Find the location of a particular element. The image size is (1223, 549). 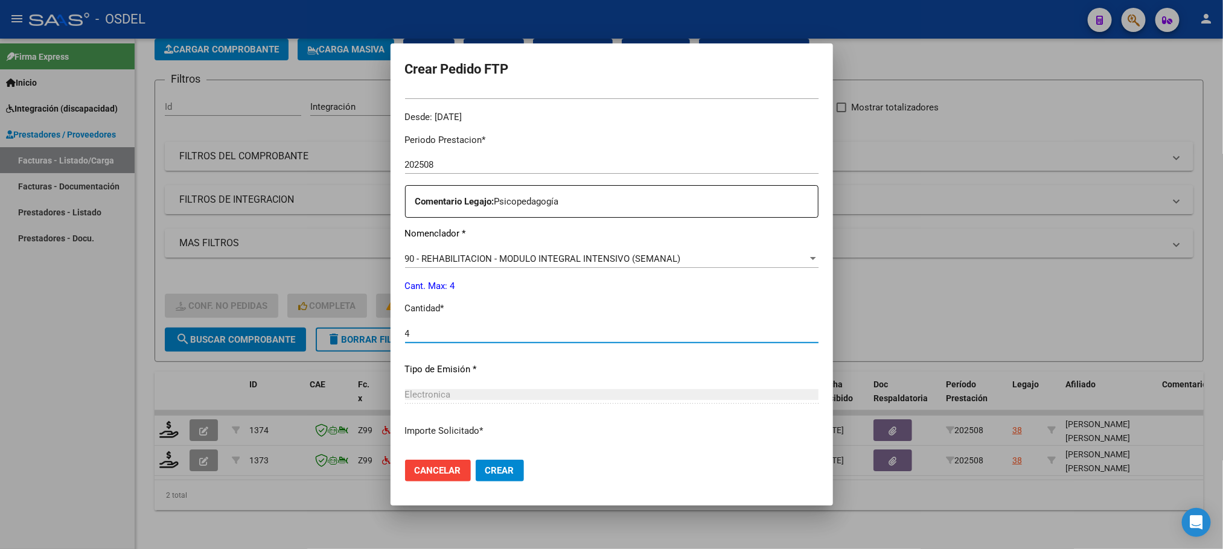

span: 90 - REHABILITACION - MODULO INTEGRAL INTENSIVO (SEMANAL) is located at coordinates (543, 259).